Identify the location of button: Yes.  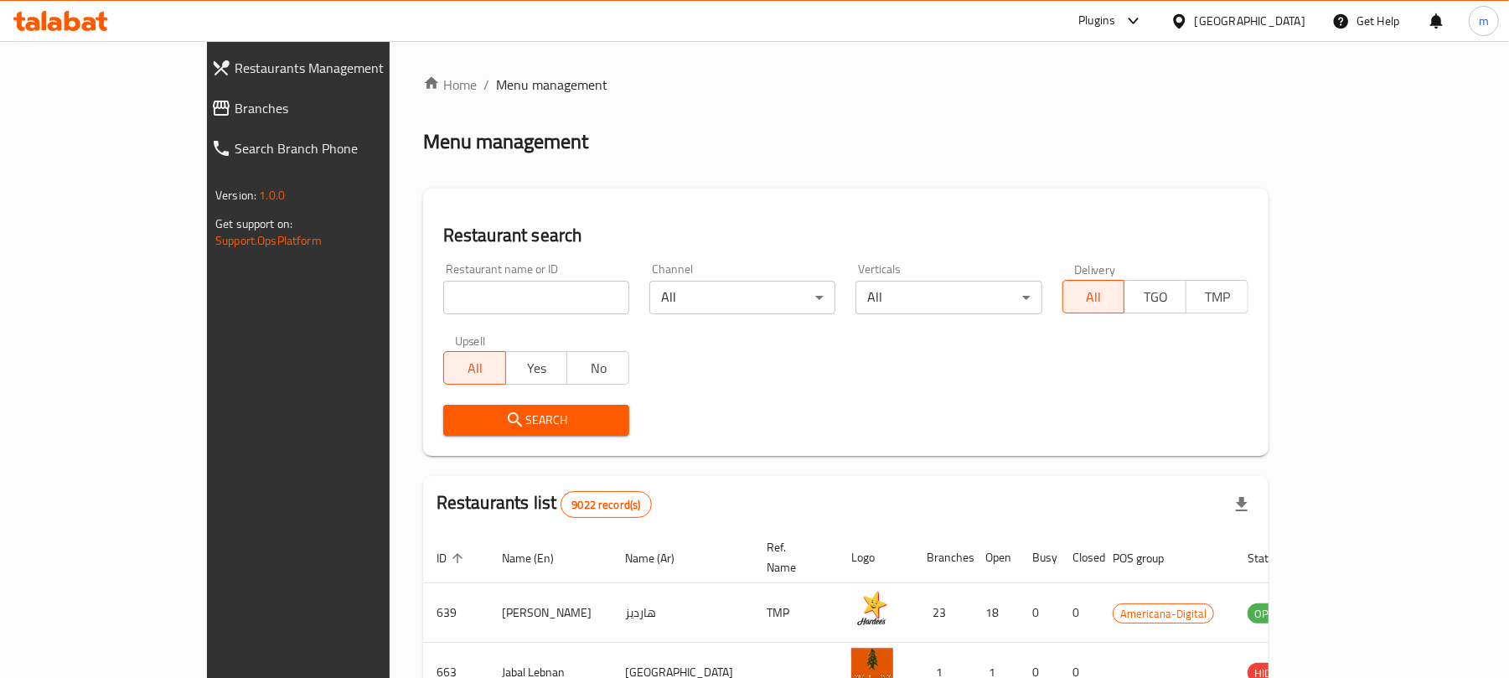
(536, 368).